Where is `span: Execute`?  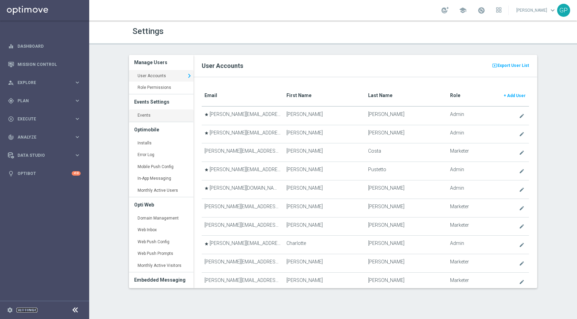 span: Execute is located at coordinates (46, 119).